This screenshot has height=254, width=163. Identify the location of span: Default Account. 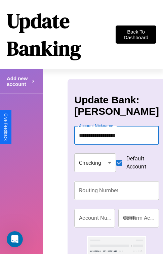
(139, 163).